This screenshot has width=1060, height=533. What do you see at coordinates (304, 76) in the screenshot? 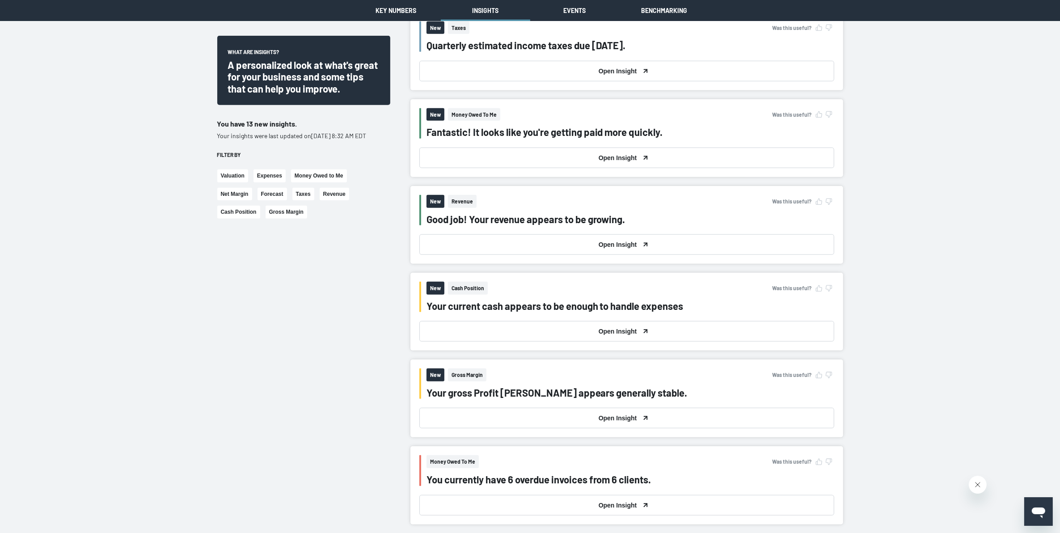
I see `div: A personalized look at what's great for your business and some tips that can help you improve.` at bounding box center [304, 76].